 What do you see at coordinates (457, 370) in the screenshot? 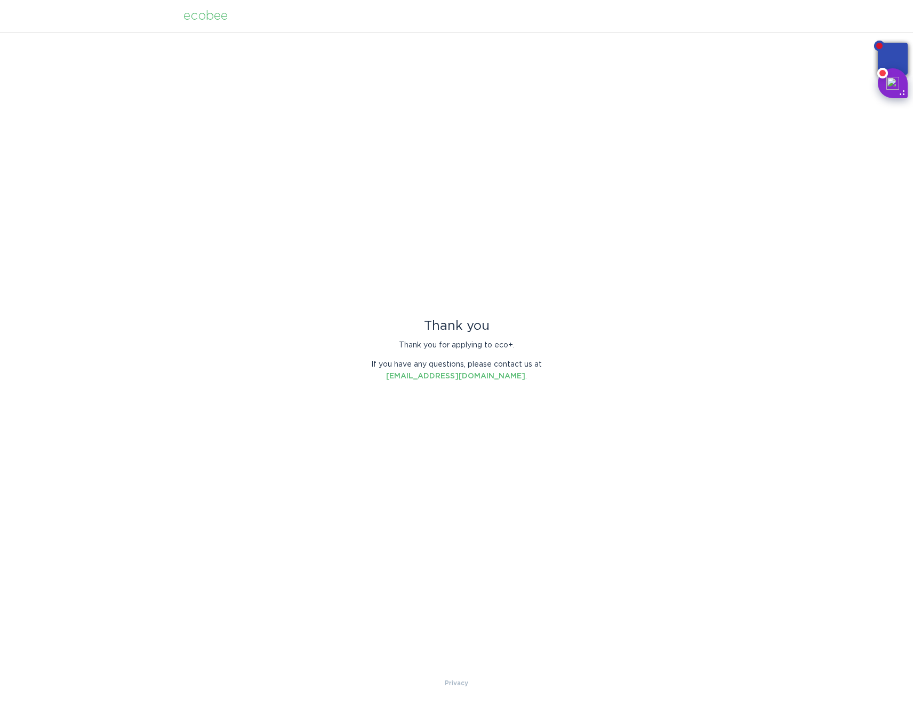
I see `p: If you have any questions, please contact us at .` at bounding box center [457, 370].